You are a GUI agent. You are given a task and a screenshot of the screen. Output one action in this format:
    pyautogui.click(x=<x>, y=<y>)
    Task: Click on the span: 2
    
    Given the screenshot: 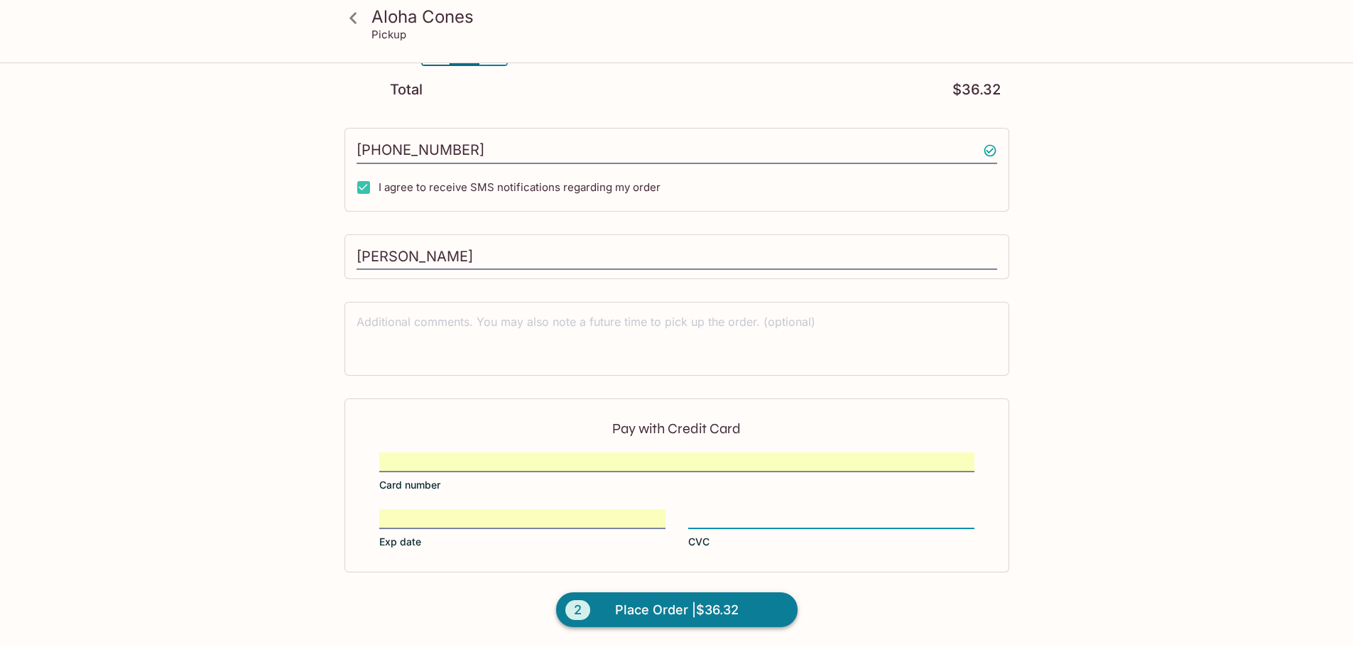 What is the action you would take?
    pyautogui.click(x=577, y=610)
    